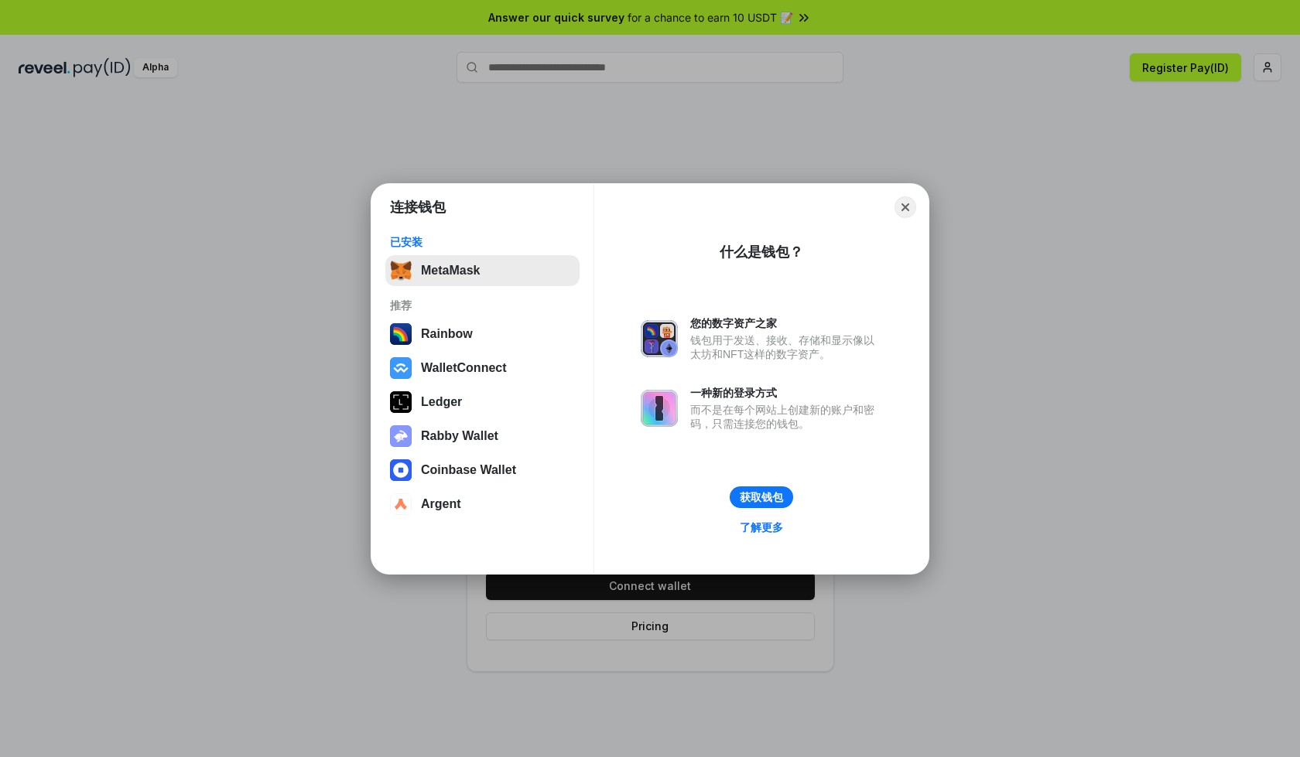  What do you see at coordinates (761, 497) in the screenshot?
I see `button: 获取钱包` at bounding box center [761, 497].